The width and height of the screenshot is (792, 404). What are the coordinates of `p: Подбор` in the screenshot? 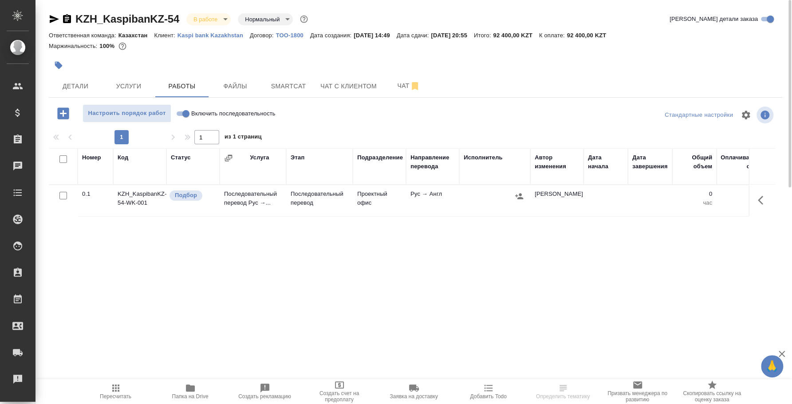 It's located at (186, 195).